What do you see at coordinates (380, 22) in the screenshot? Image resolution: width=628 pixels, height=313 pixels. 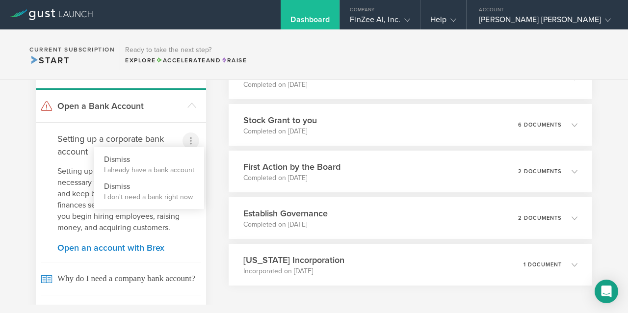 I see `div: FinZee AI, Inc.` at bounding box center [380, 22].